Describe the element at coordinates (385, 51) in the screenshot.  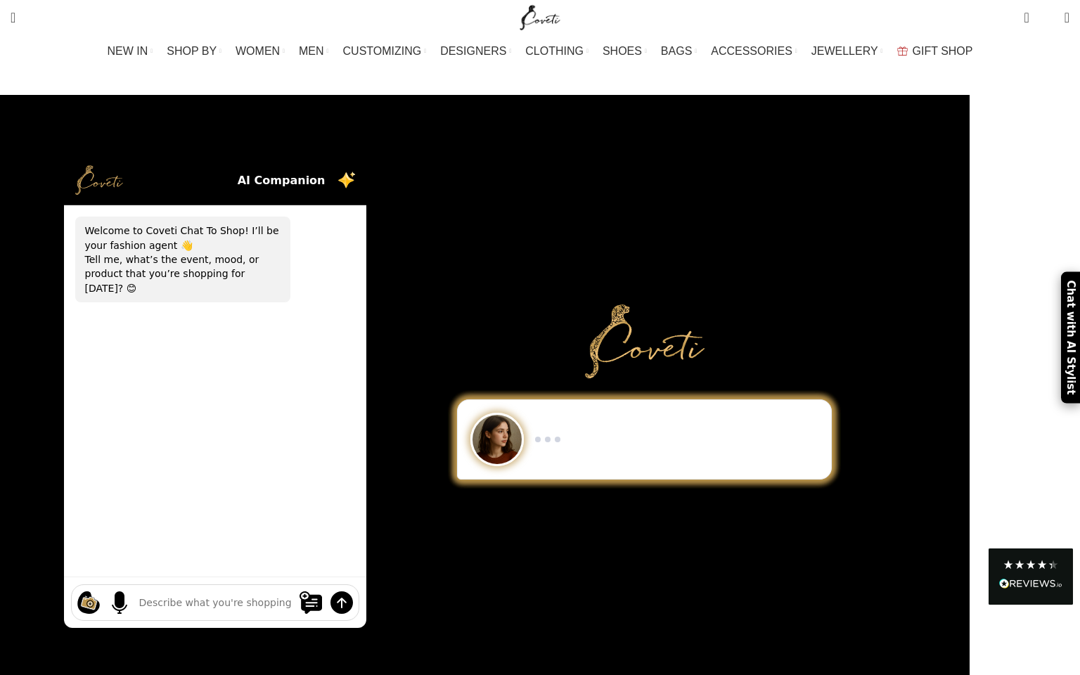
I see `a: CUSTOMIZING` at that location.